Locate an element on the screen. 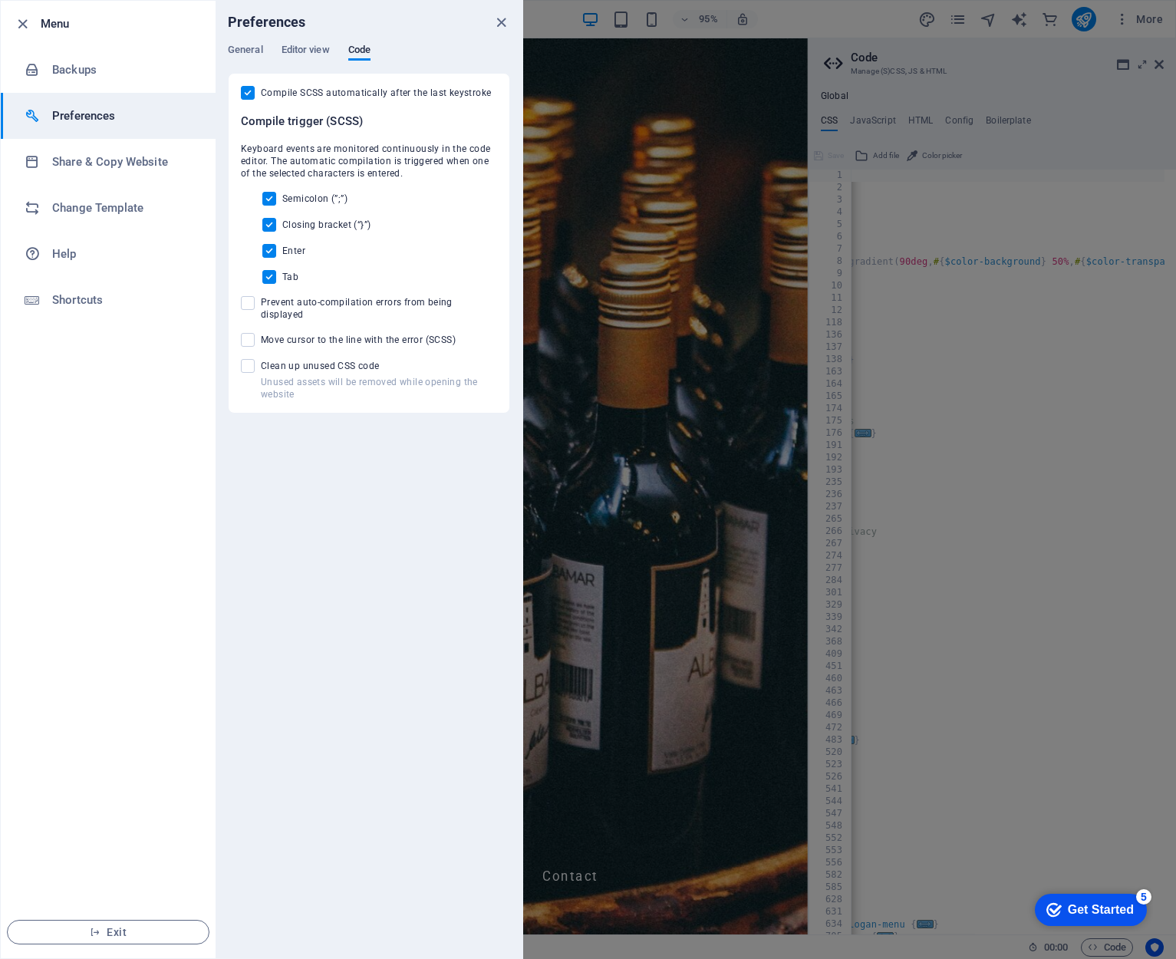 The height and width of the screenshot is (959, 1176). span: Clean up unused CSS code is located at coordinates (379, 366).